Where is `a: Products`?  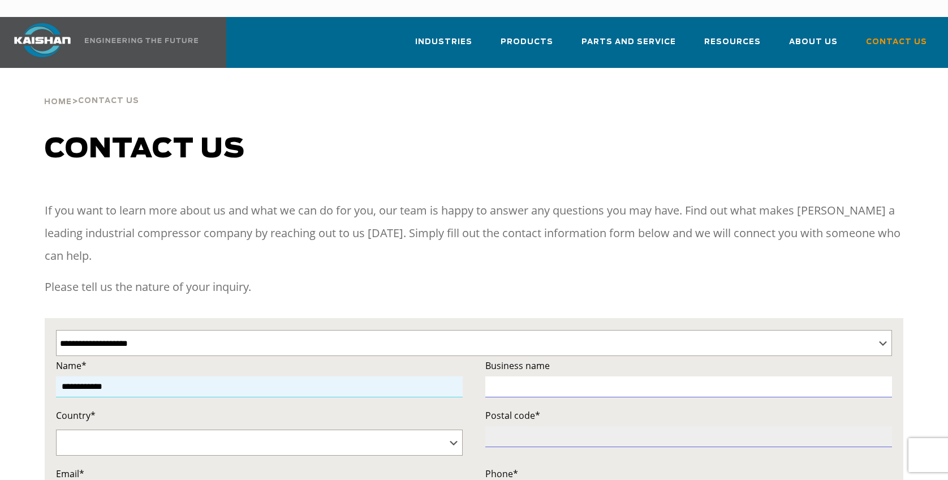
a: Products is located at coordinates (527, 46).